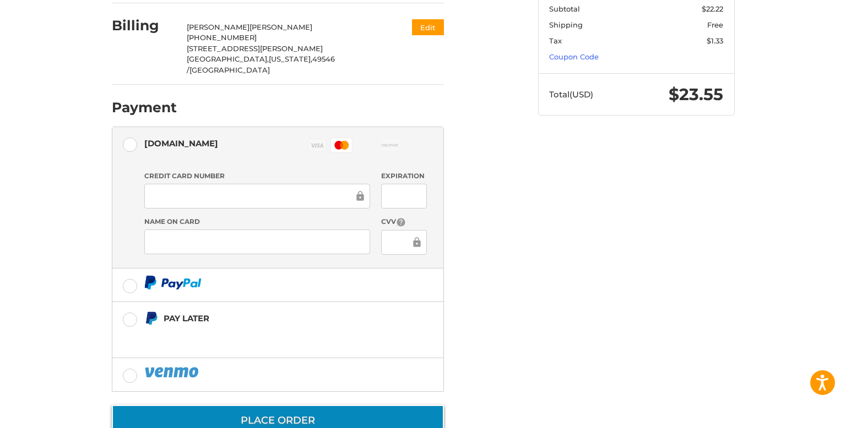 This screenshot has width=846, height=428. What do you see at coordinates (555, 41) in the screenshot?
I see `span: Tax` at bounding box center [555, 41].